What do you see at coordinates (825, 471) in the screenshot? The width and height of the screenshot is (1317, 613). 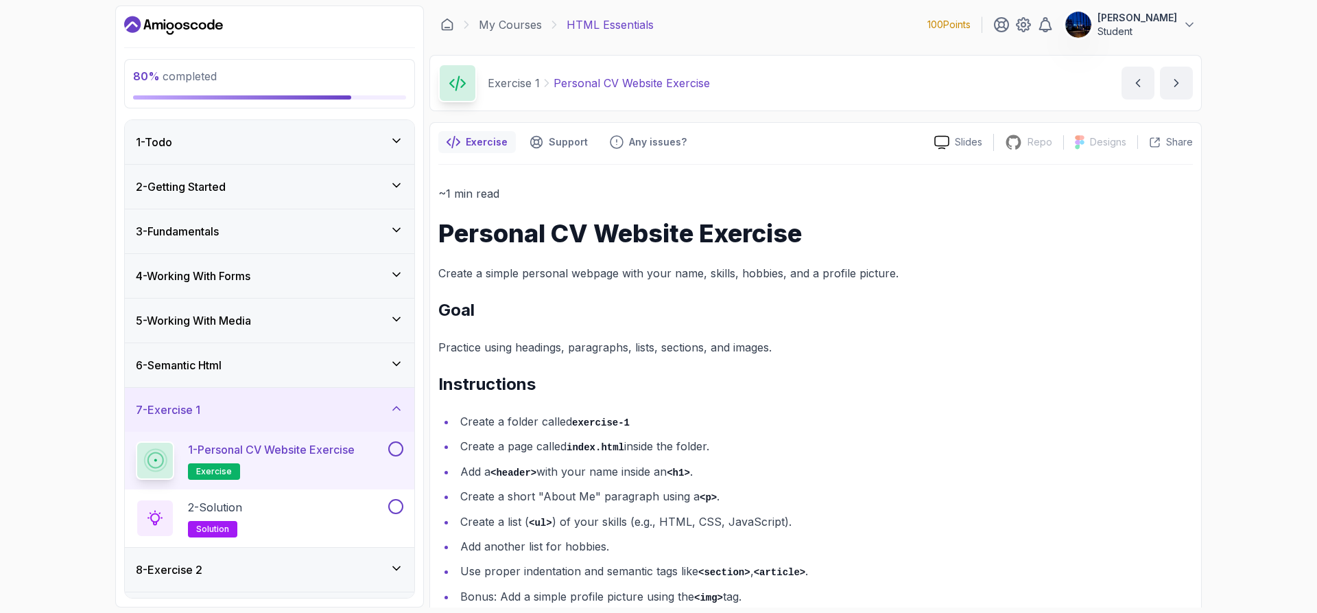 I see `li: Add a with your name inside an .` at bounding box center [825, 471].